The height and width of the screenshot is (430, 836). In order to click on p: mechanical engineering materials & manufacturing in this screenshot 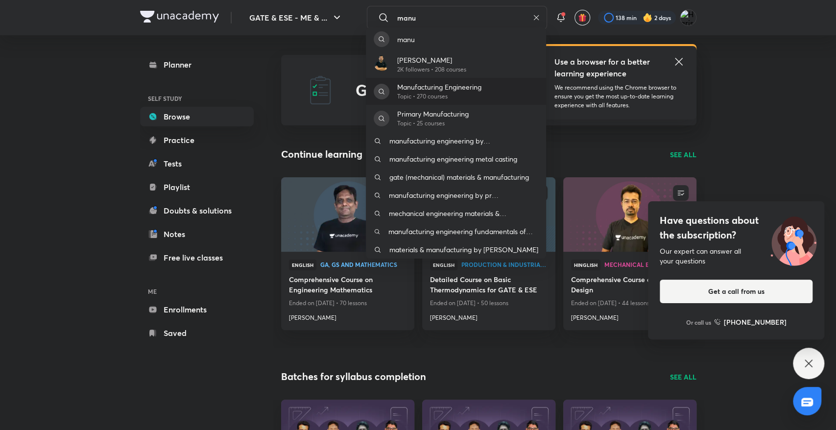, I will do `click(463, 213)`.